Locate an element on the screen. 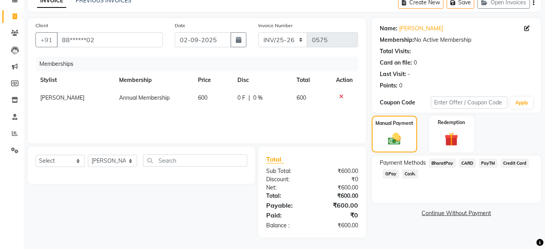 The width and height of the screenshot is (545, 249). label: Redemption is located at coordinates (452, 123).